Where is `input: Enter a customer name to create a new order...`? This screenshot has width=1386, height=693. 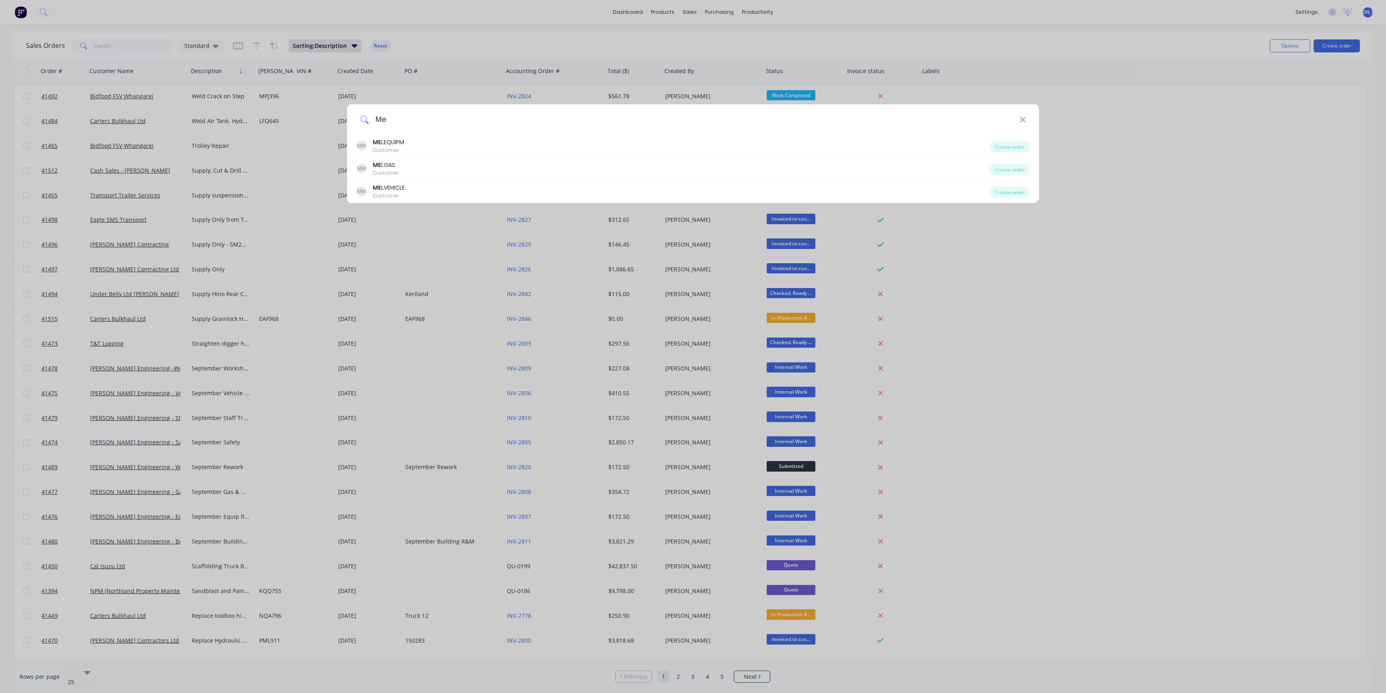 input: Enter a customer name to create a new order... is located at coordinates (694, 119).